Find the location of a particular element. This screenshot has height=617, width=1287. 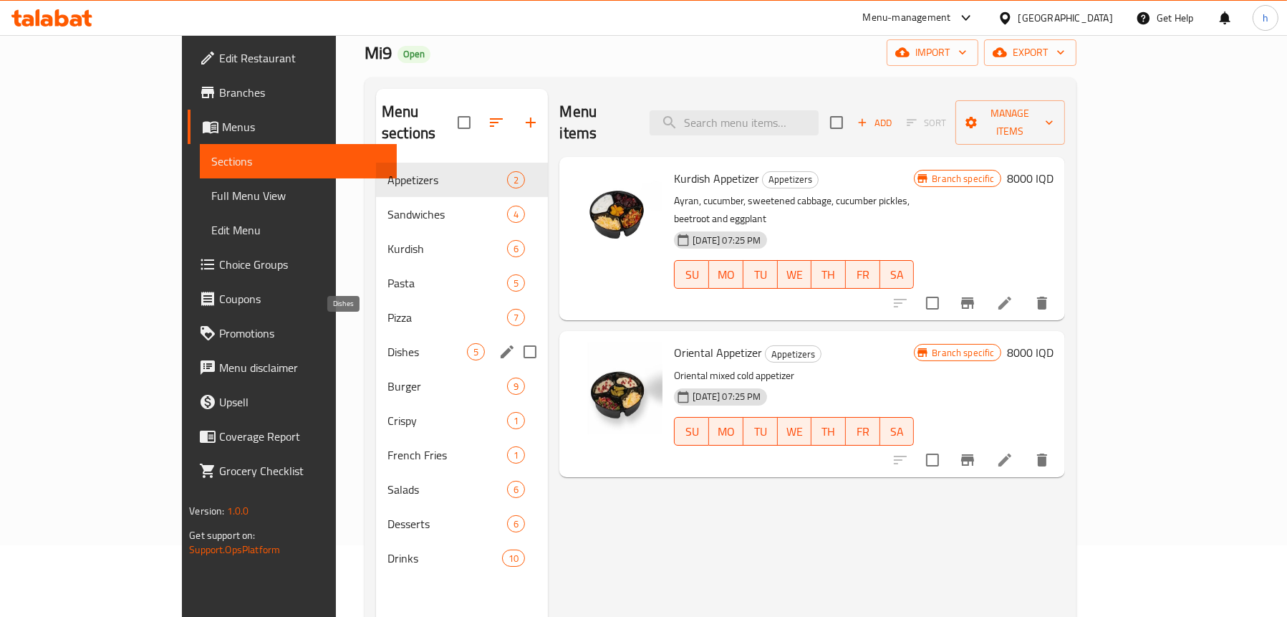

span: 7 is located at coordinates (516, 317).